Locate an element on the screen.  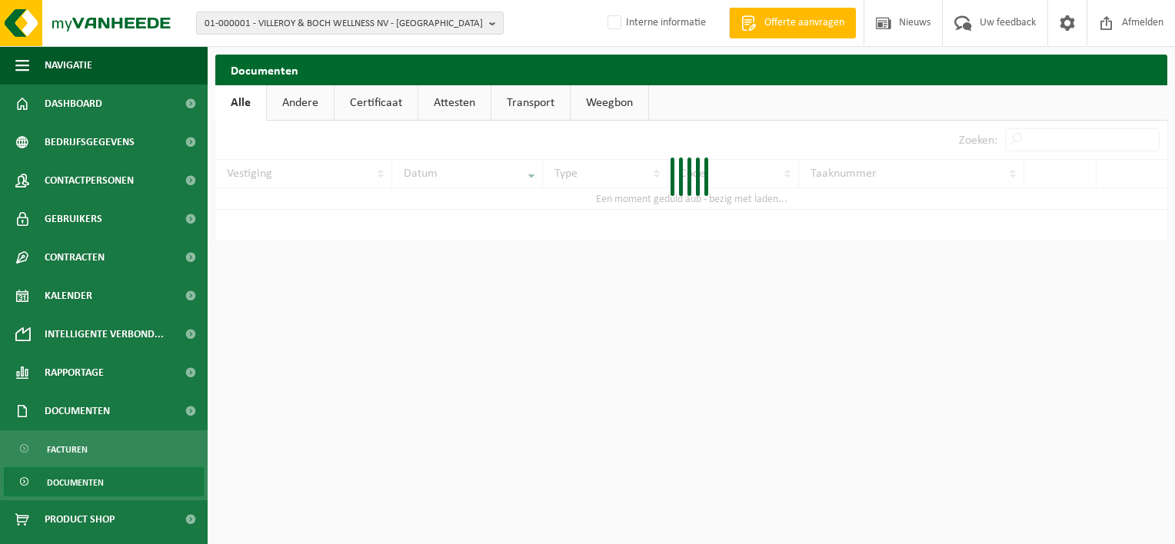
span: Bedrijfsgegevens is located at coordinates (89, 142).